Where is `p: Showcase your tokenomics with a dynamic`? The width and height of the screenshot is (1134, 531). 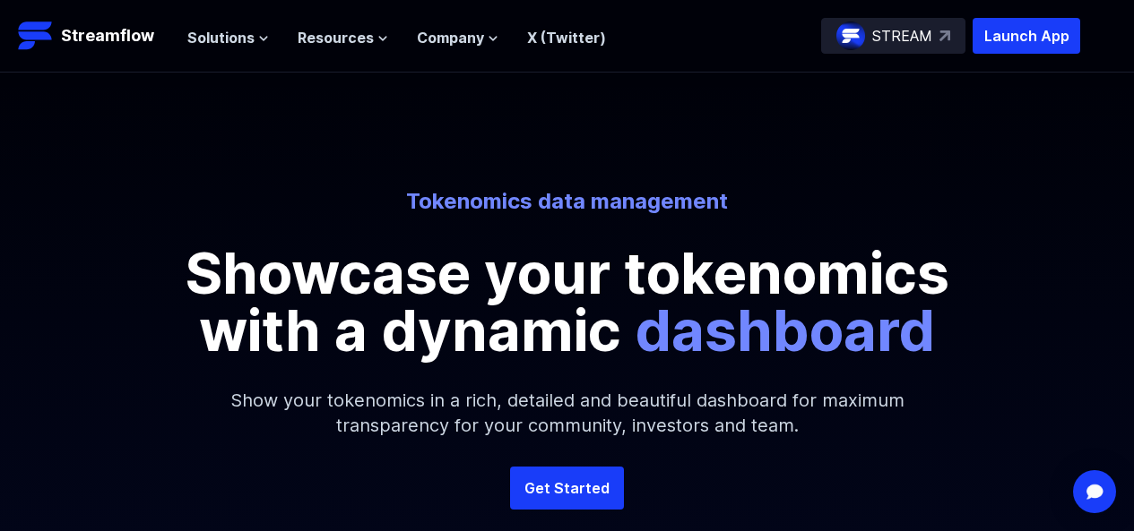 p: Showcase your tokenomics with a dynamic is located at coordinates (567, 302).